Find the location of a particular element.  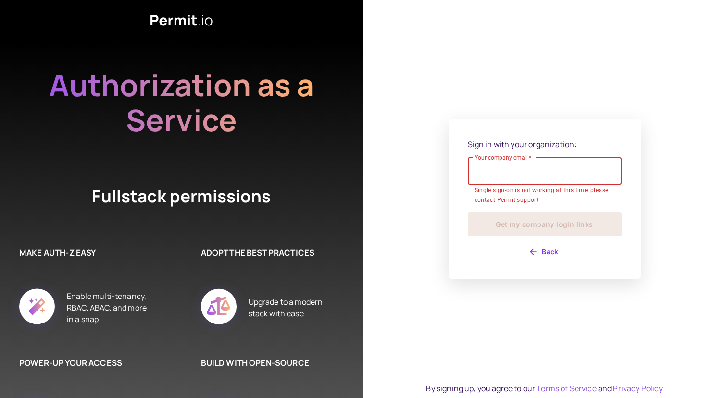

h6: MAKE AUTH-Z EASY is located at coordinates (86, 253).